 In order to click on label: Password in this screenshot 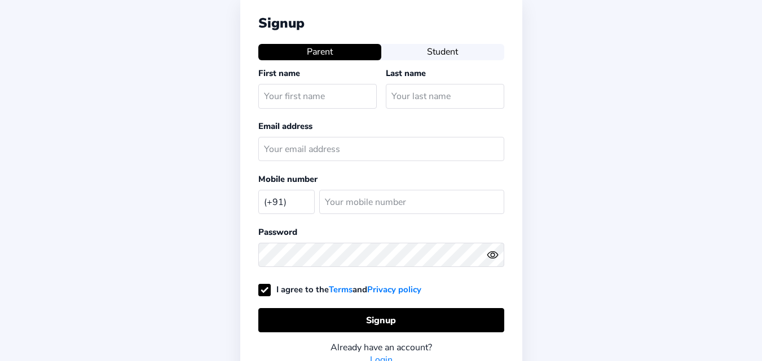, I will do `click(277, 232)`.